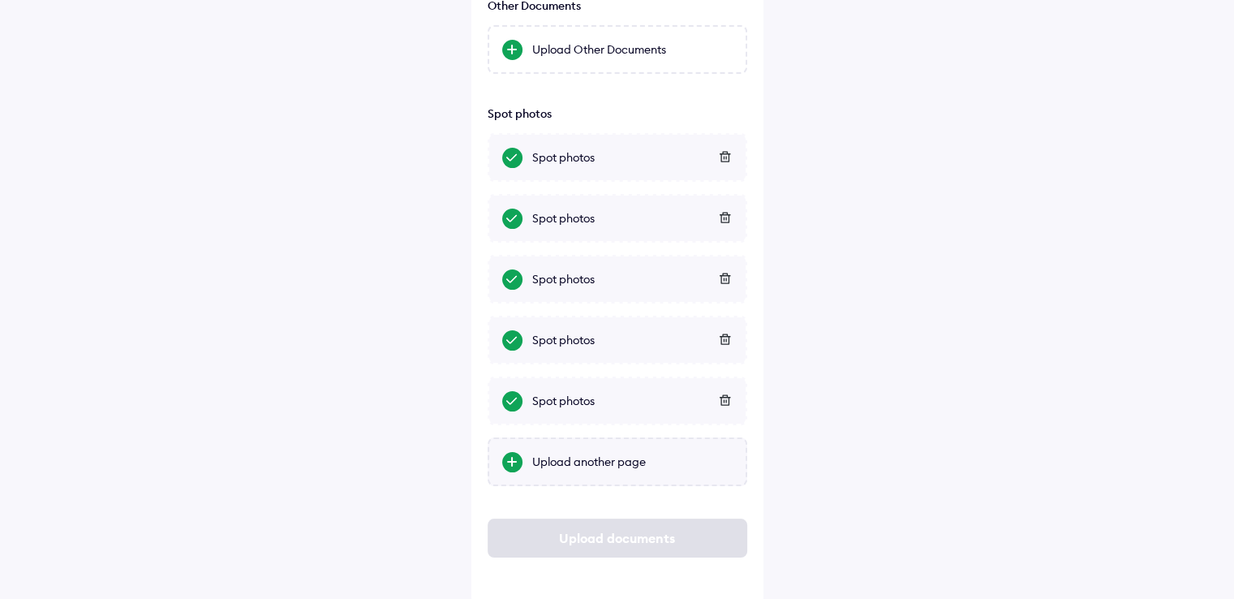 The width and height of the screenshot is (1234, 599). Describe the element at coordinates (632, 49) in the screenshot. I see `div: Upload Other Documents` at that location.